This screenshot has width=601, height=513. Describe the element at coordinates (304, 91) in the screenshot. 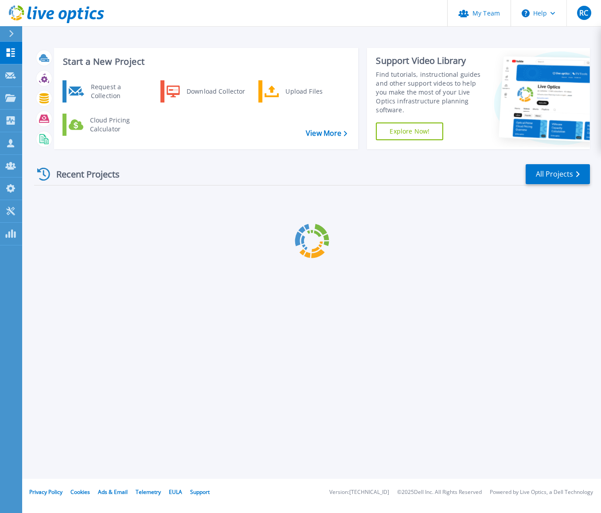

I see `a: Upload Files` at that location.